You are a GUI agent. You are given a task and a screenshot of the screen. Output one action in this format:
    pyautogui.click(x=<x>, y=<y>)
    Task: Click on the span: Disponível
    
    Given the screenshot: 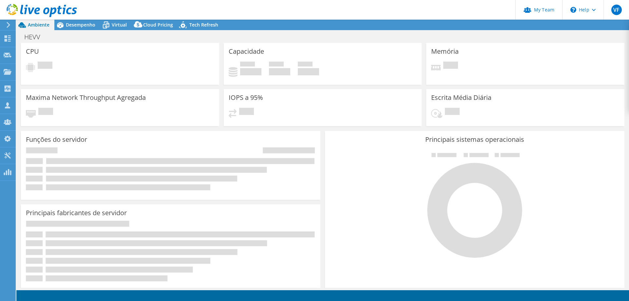 What is the action you would take?
    pyautogui.click(x=276, y=65)
    